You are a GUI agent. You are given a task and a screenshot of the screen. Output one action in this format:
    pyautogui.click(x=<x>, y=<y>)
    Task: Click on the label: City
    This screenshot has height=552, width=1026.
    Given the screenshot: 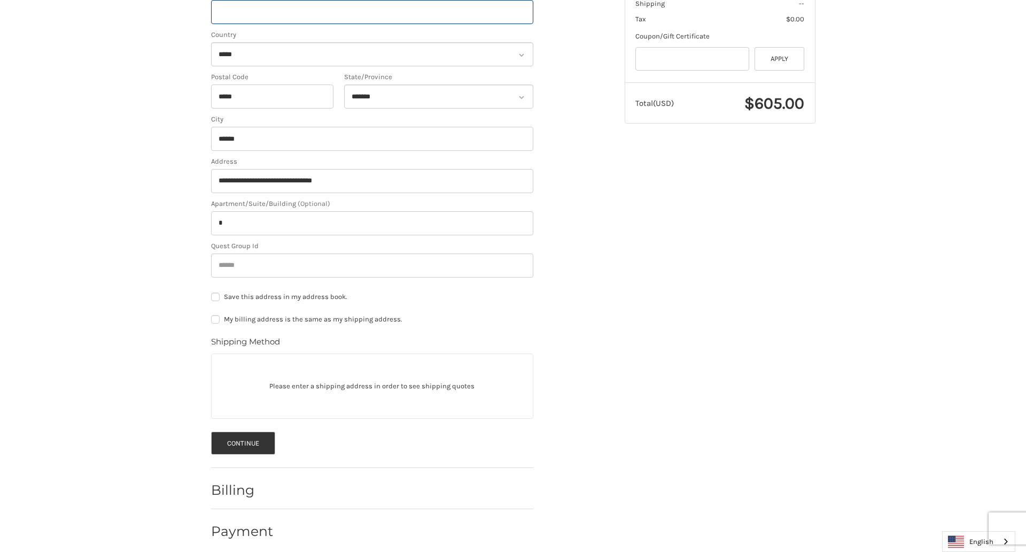 What is the action you would take?
    pyautogui.click(x=372, y=119)
    